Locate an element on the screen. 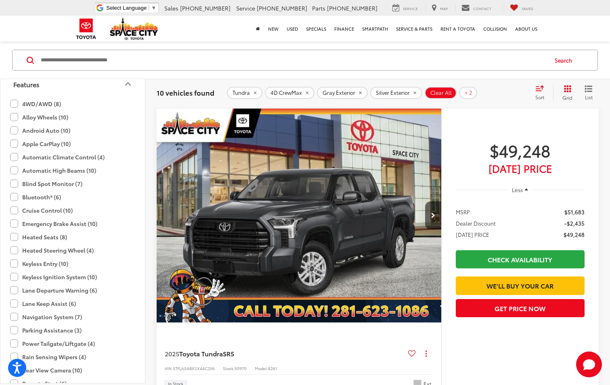  label: Heated Steering Wheel (4) is located at coordinates (52, 250).